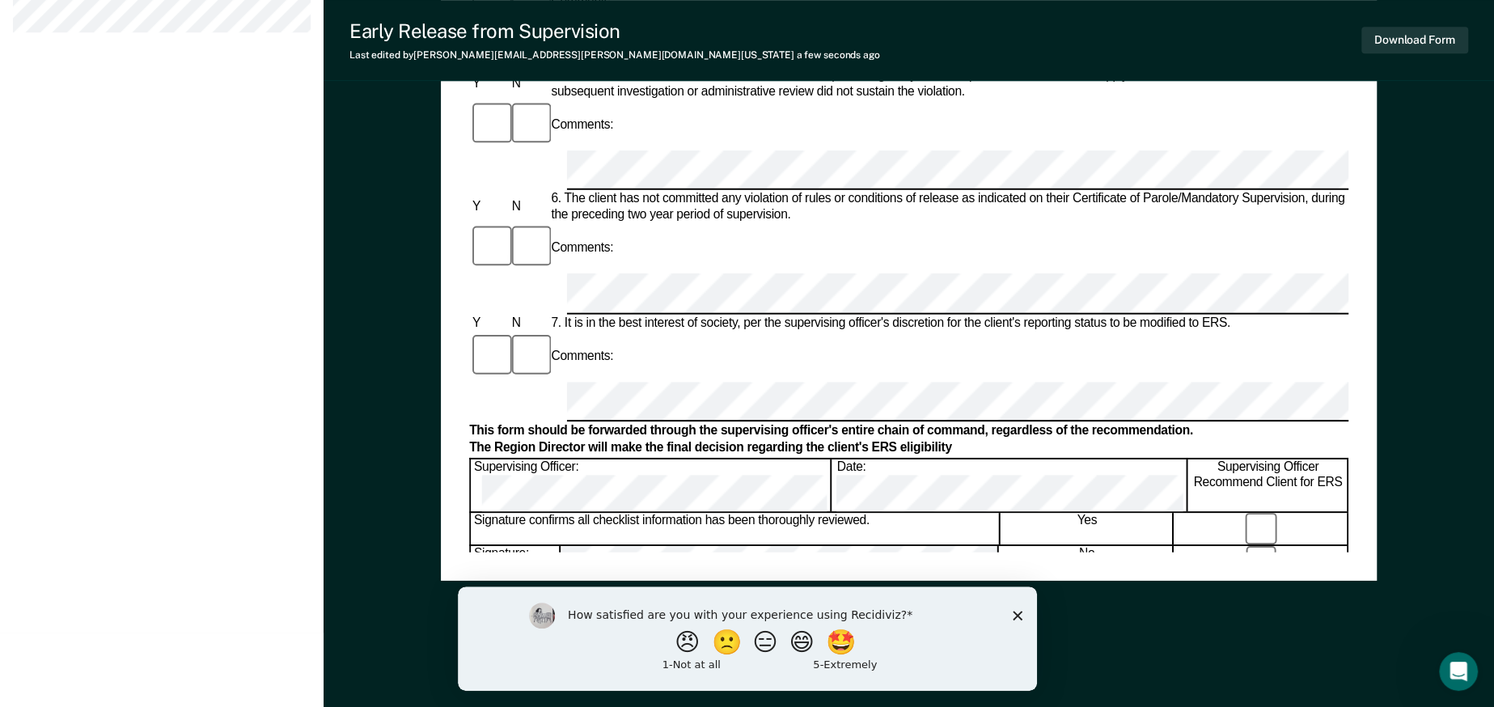 The width and height of the screenshot is (1494, 707). What do you see at coordinates (231, 56) in the screenshot?
I see `button: 1` at bounding box center [231, 56].